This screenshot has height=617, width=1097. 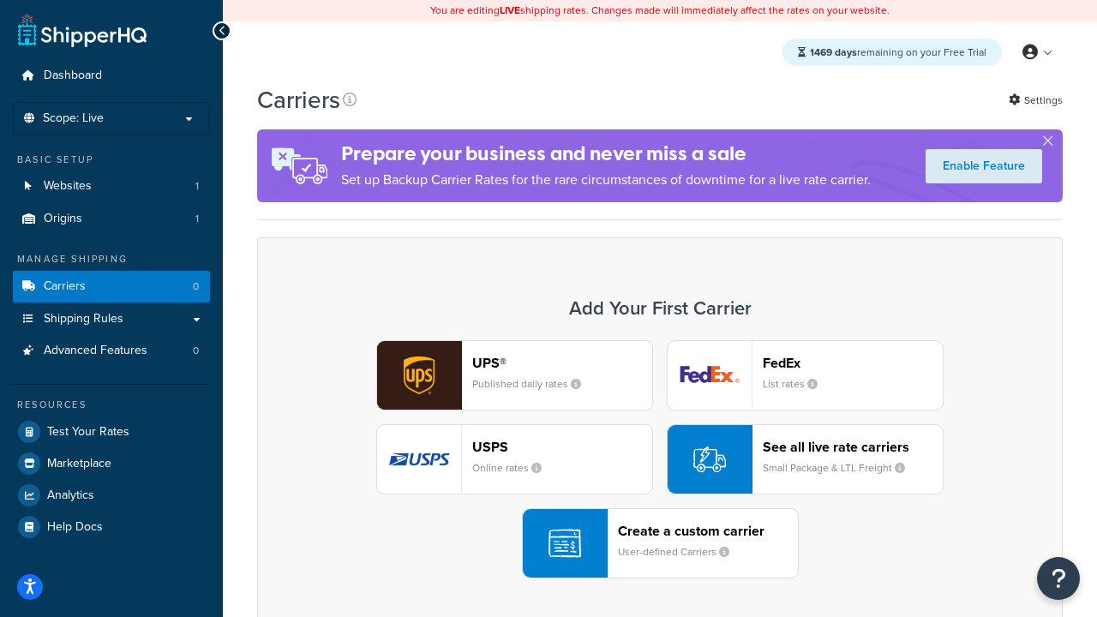 I want to click on small: Online rates, so click(x=514, y=468).